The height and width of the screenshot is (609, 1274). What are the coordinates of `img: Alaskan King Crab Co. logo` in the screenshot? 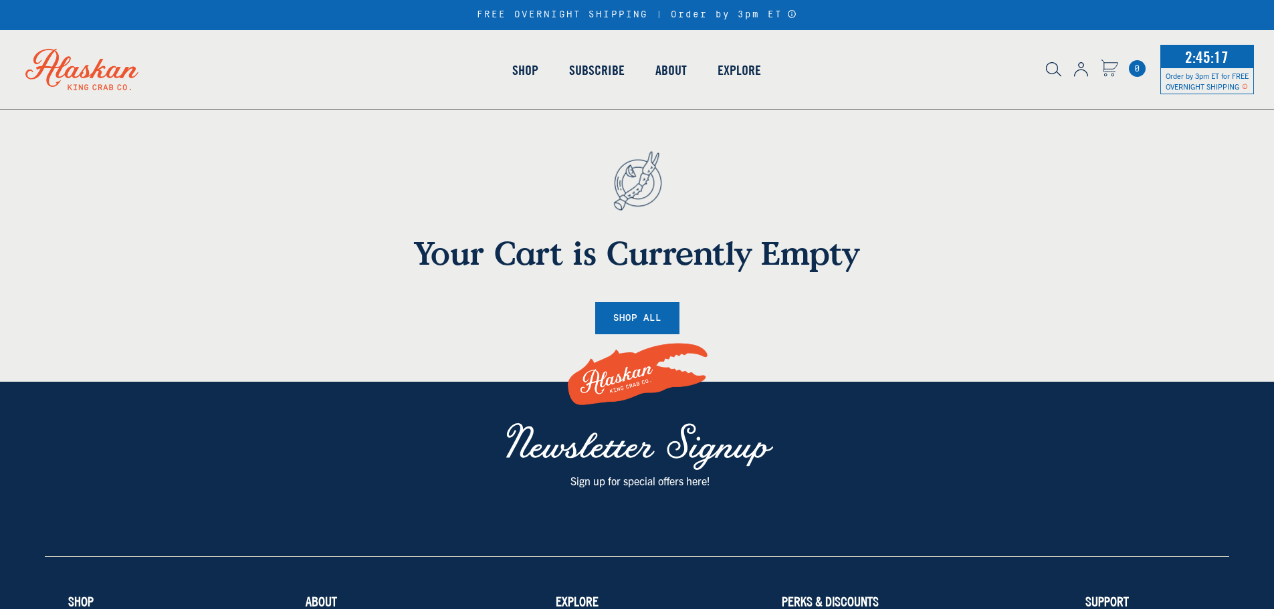 It's located at (82, 70).